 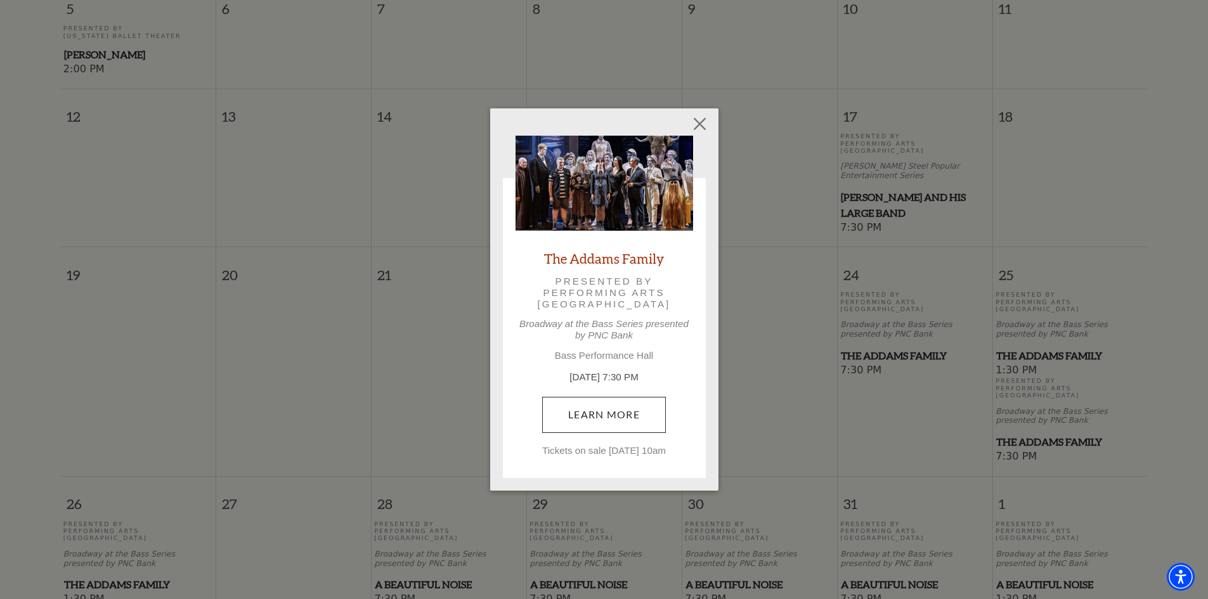 I want to click on button: Close, so click(x=699, y=124).